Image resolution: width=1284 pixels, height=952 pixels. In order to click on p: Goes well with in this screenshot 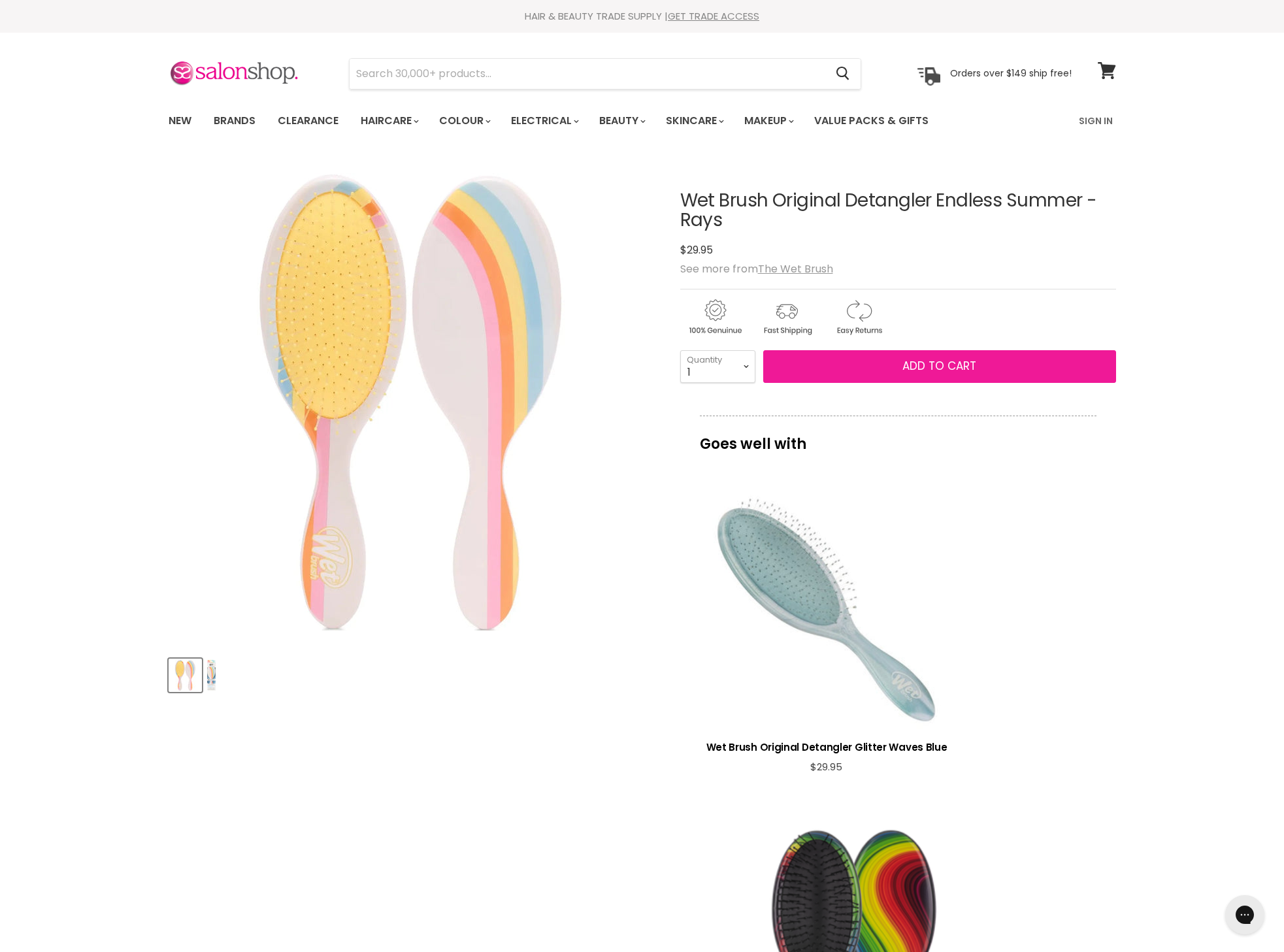, I will do `click(898, 437)`.